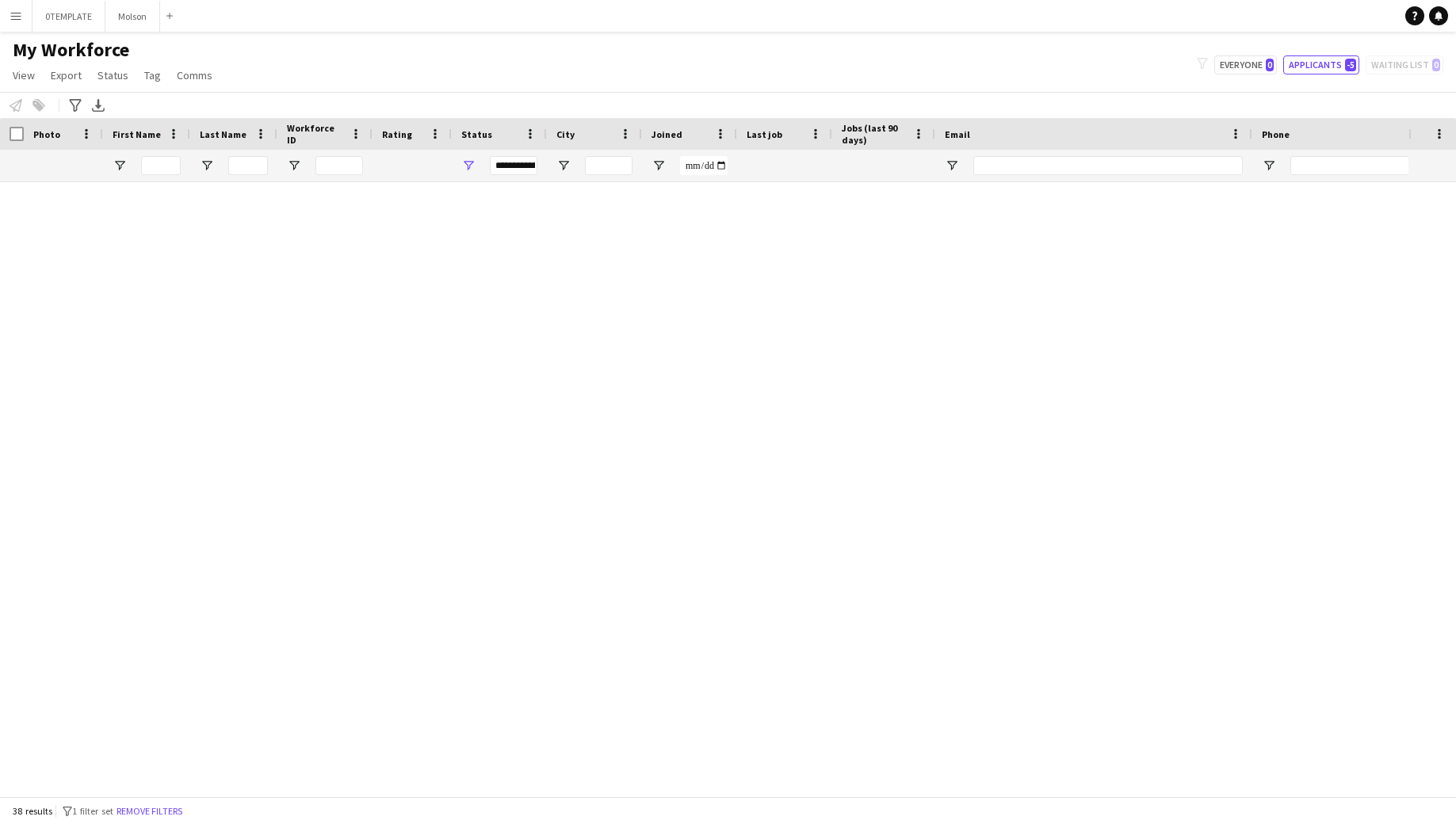 This screenshot has width=1456, height=824. Describe the element at coordinates (248, 165) in the screenshot. I see `input: Last Name Filter Input` at that location.